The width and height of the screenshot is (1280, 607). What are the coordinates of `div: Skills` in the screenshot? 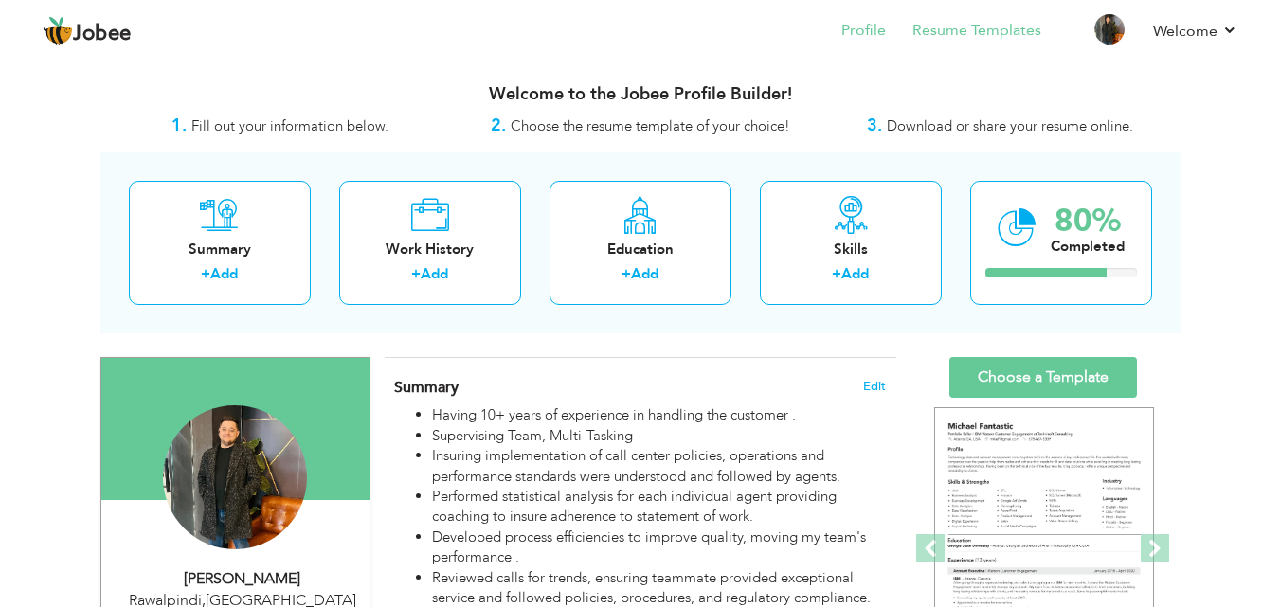 It's located at (851, 249).